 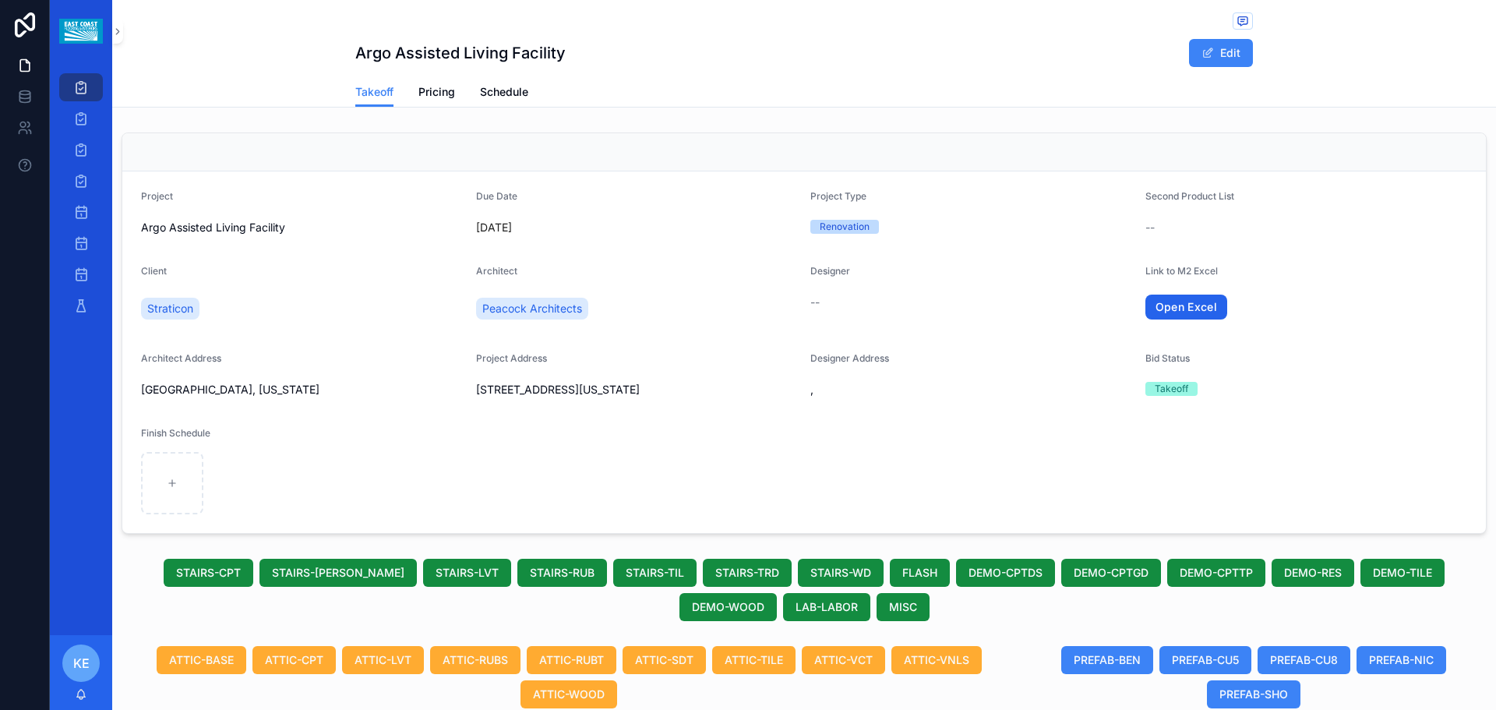 What do you see at coordinates (1221, 53) in the screenshot?
I see `button: Edit` at bounding box center [1221, 53].